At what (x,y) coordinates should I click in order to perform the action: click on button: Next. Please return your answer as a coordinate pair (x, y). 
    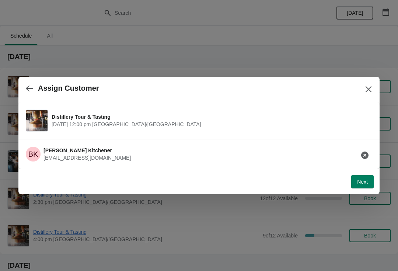
    Looking at the image, I should click on (362, 182).